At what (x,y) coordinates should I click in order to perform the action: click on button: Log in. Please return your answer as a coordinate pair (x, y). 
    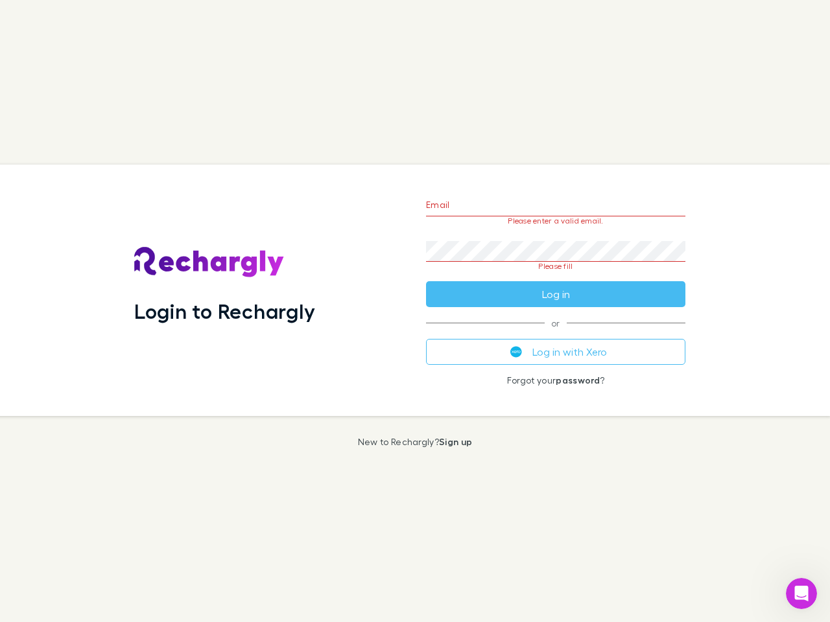
    Looking at the image, I should click on (556, 294).